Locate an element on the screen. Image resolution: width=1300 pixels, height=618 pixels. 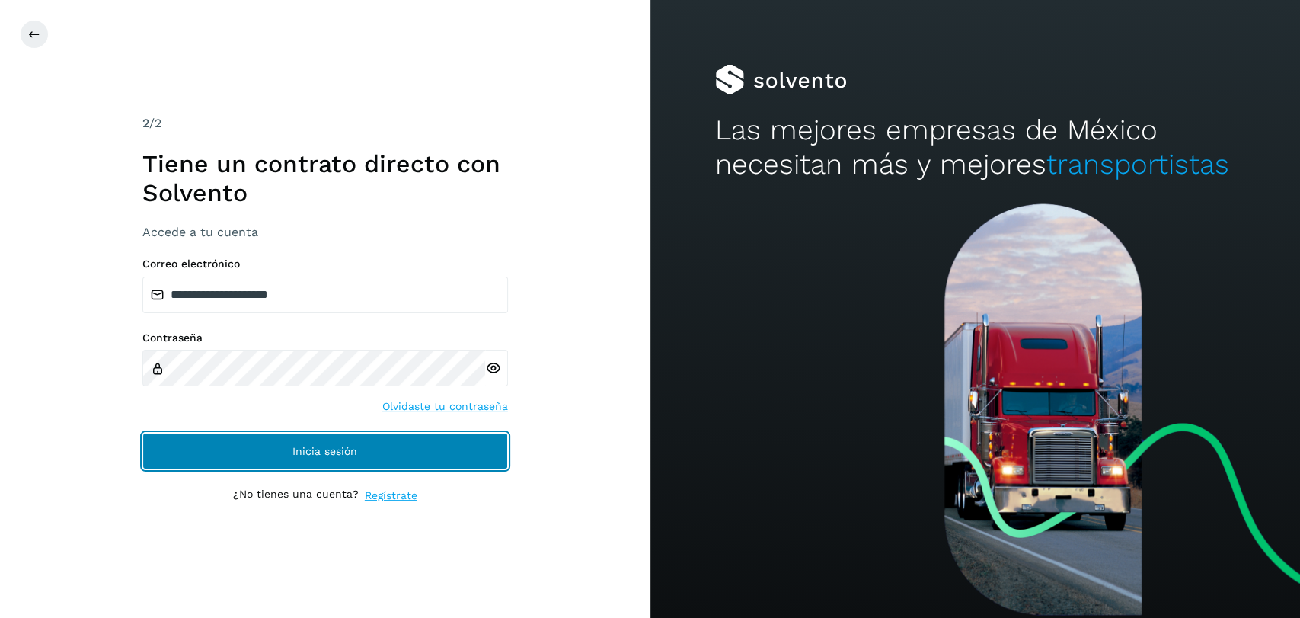
a: Olvidaste tu contraseña is located at coordinates (445, 406).